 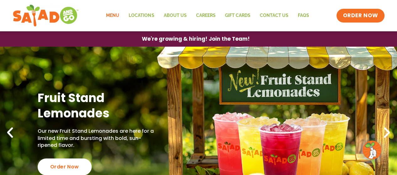 What do you see at coordinates (207, 16) in the screenshot?
I see `nav: Menu` at bounding box center [207, 16].